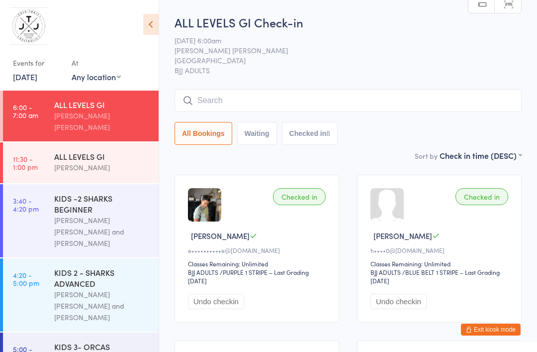 This screenshot has width=537, height=352. What do you see at coordinates (28, 26) in the screenshot?
I see `img: Traditional Brazilian Jiu Jitsu School Australia` at bounding box center [28, 26].